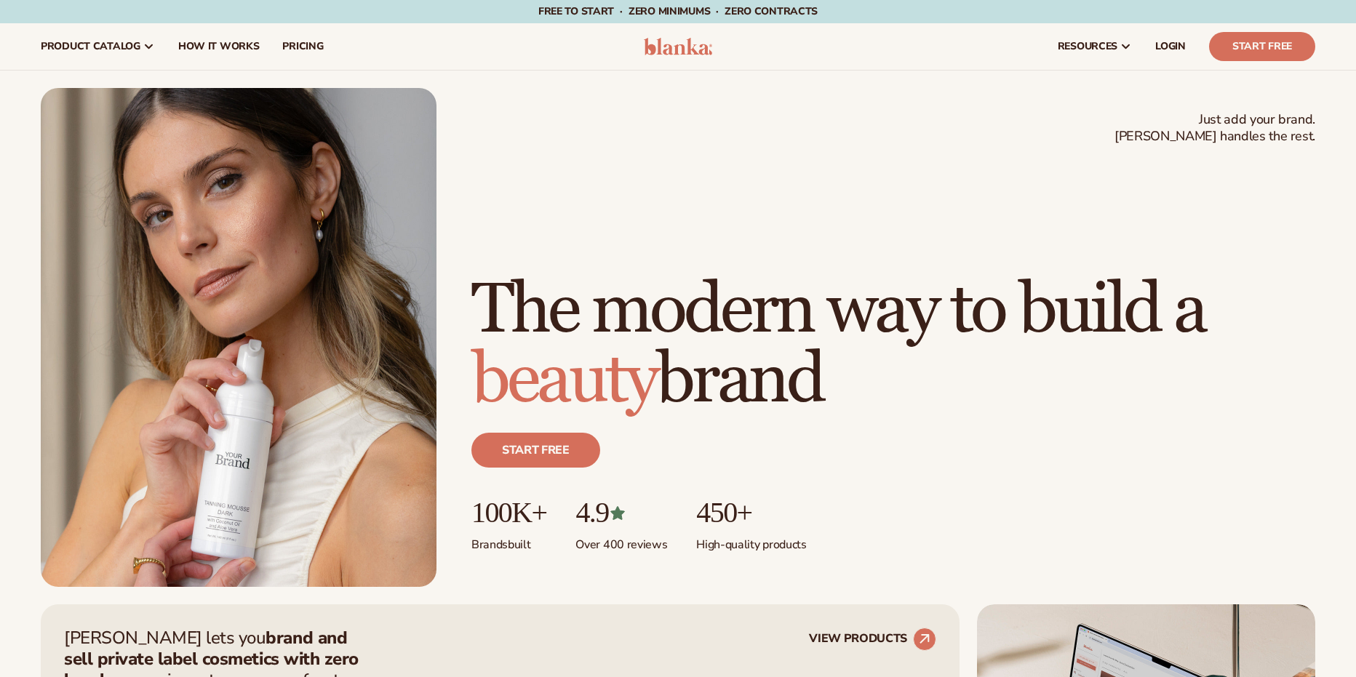 The image size is (1356, 677). Describe the element at coordinates (219, 47) in the screenshot. I see `span: How It Works` at that location.